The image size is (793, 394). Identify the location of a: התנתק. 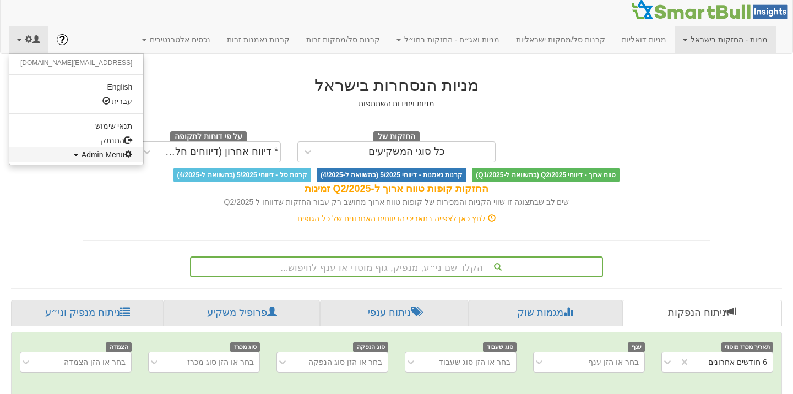
(76, 140).